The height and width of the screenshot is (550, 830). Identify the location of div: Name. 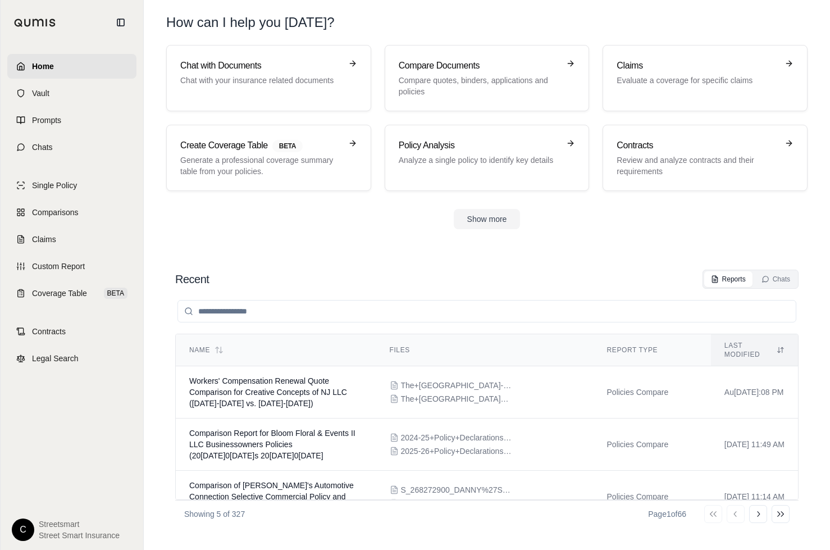
(276, 350).